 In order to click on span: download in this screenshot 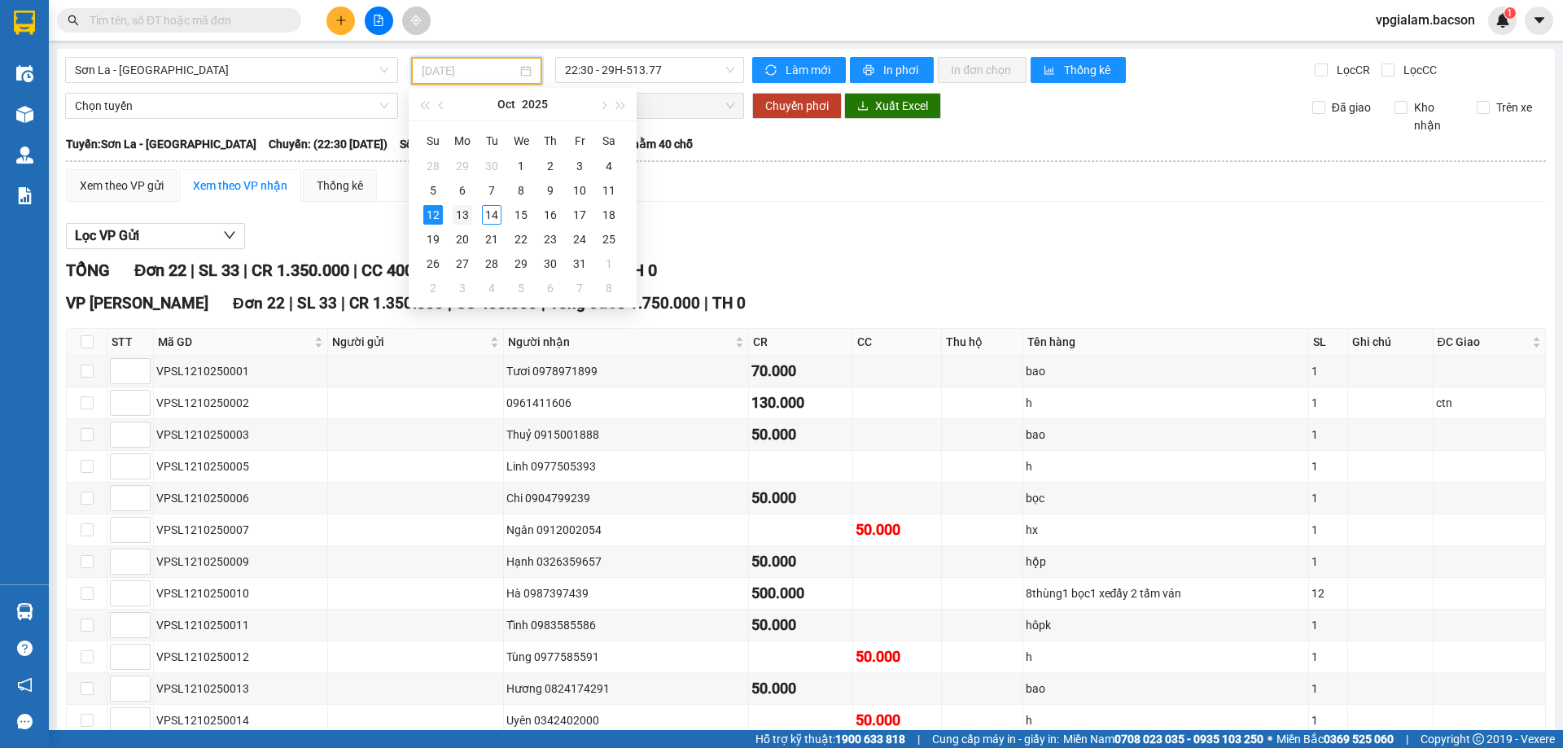, I will do `click(863, 107)`.